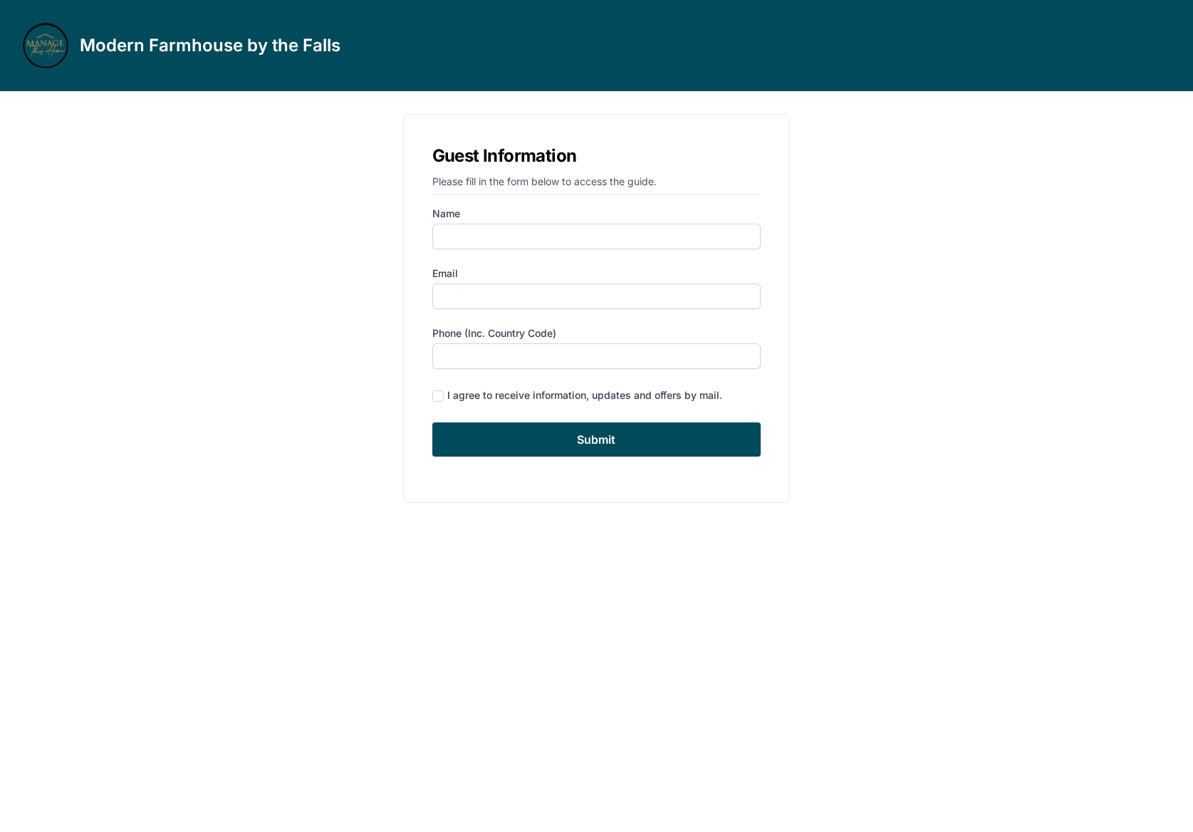 Image resolution: width=1193 pixels, height=832 pixels. Describe the element at coordinates (597, 333) in the screenshot. I see `label: Phone (inc. country code)` at that location.